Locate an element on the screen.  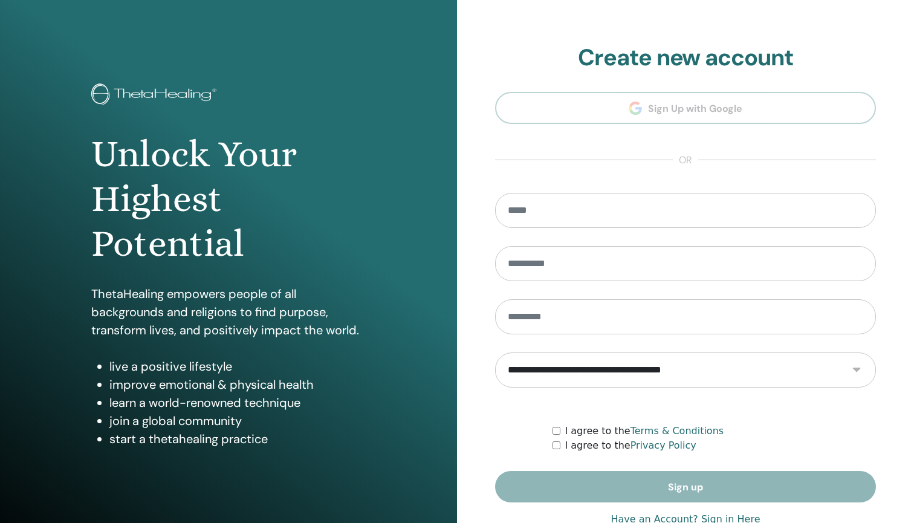
span: or is located at coordinates (685, 160).